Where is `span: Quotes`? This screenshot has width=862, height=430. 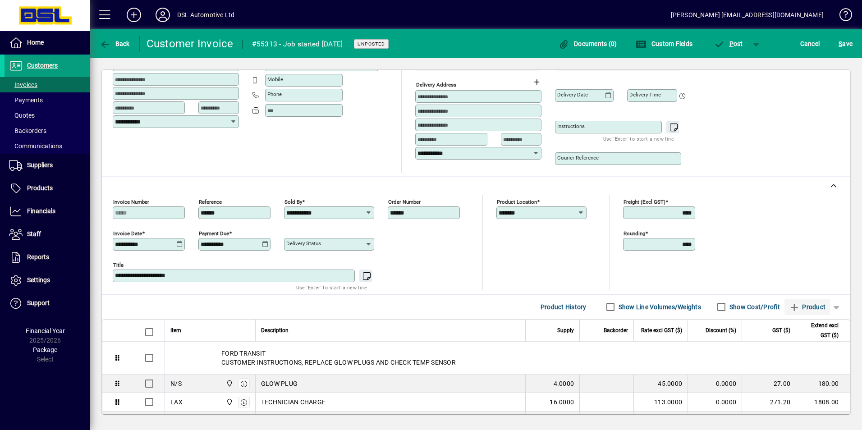
span: Quotes is located at coordinates (22, 115).